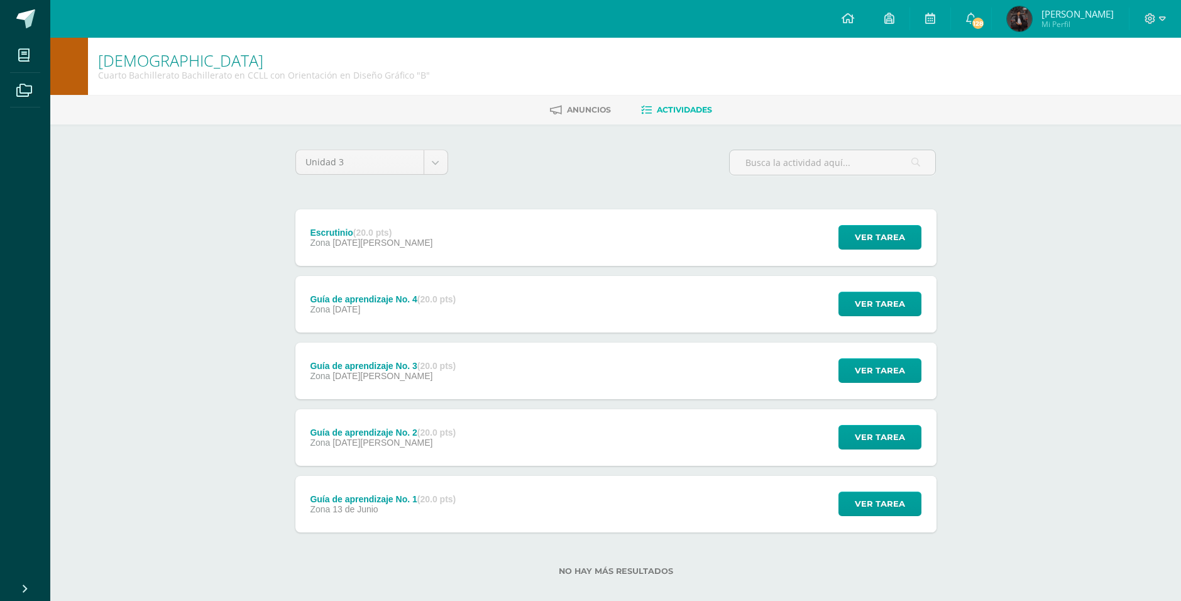 The width and height of the screenshot is (1181, 601). Describe the element at coordinates (264, 75) in the screenshot. I see `div: Cuarto Bachillerato Bachillerato en CCLL con Orientación en Diseño Gráfico 'B'` at that location.